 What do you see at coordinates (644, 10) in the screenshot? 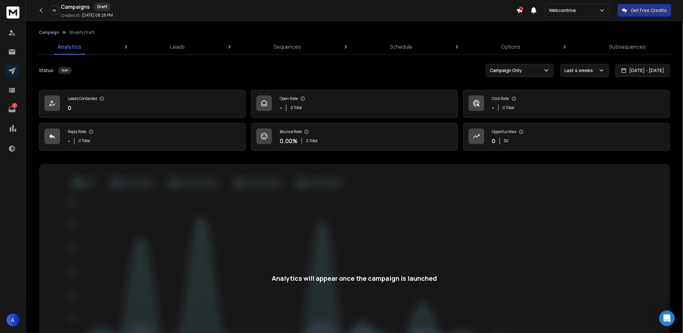
I see `button: Get Free Credits` at bounding box center [644, 10].